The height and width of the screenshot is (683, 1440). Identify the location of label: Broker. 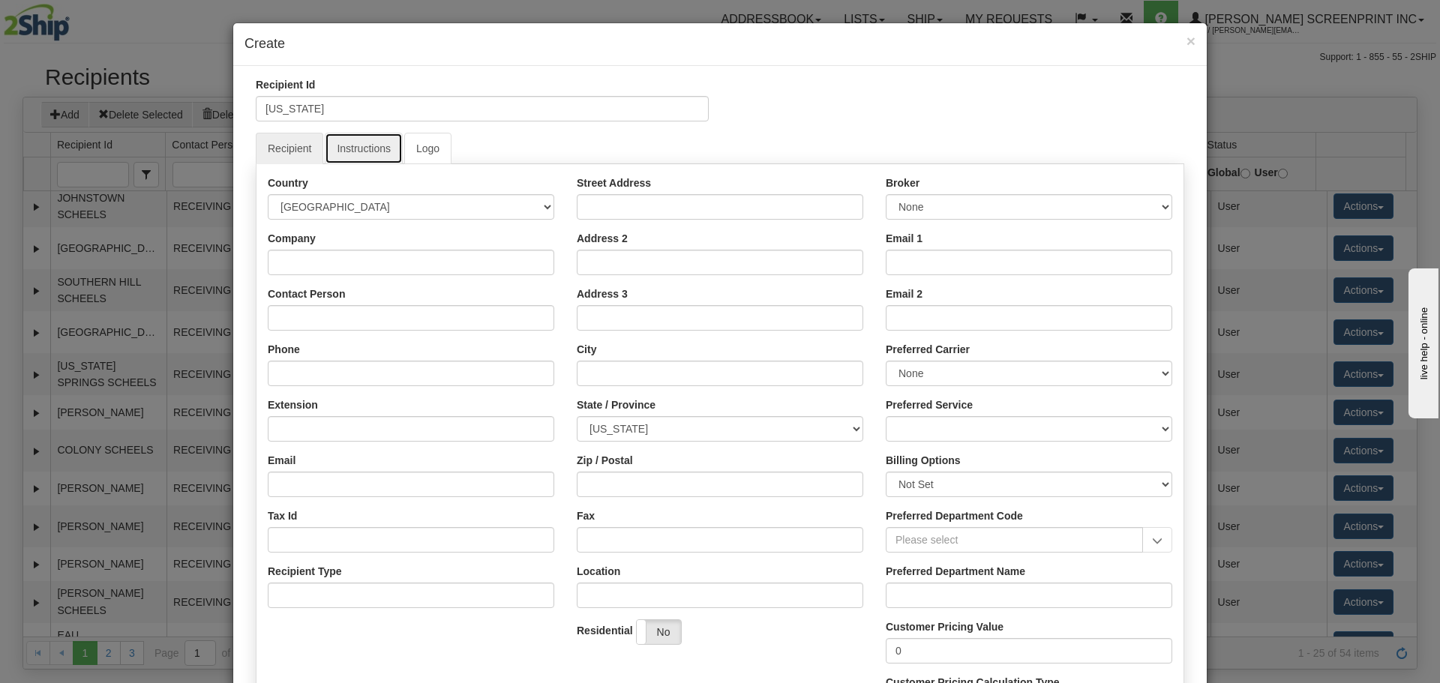
(902, 183).